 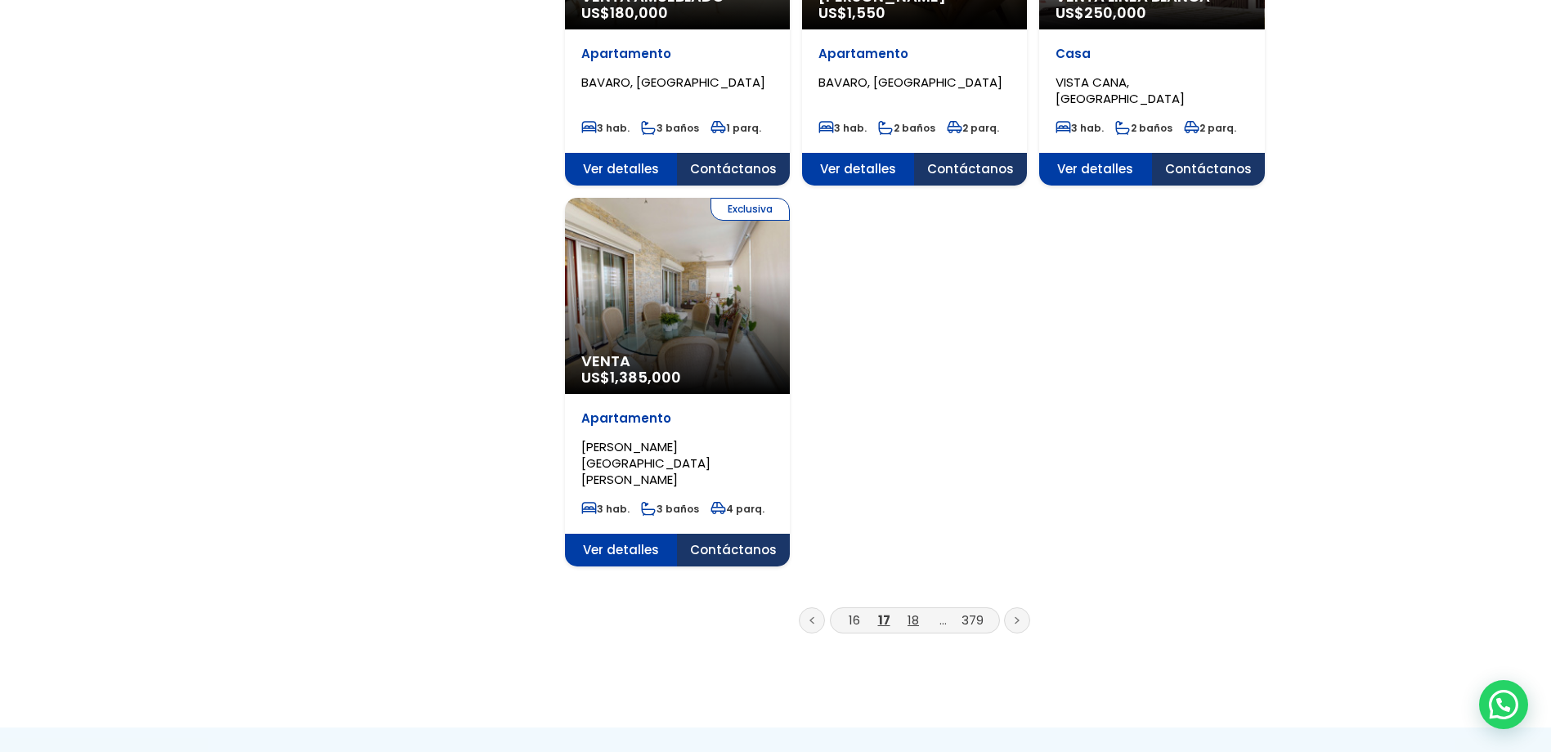 I want to click on a: 18, so click(x=913, y=620).